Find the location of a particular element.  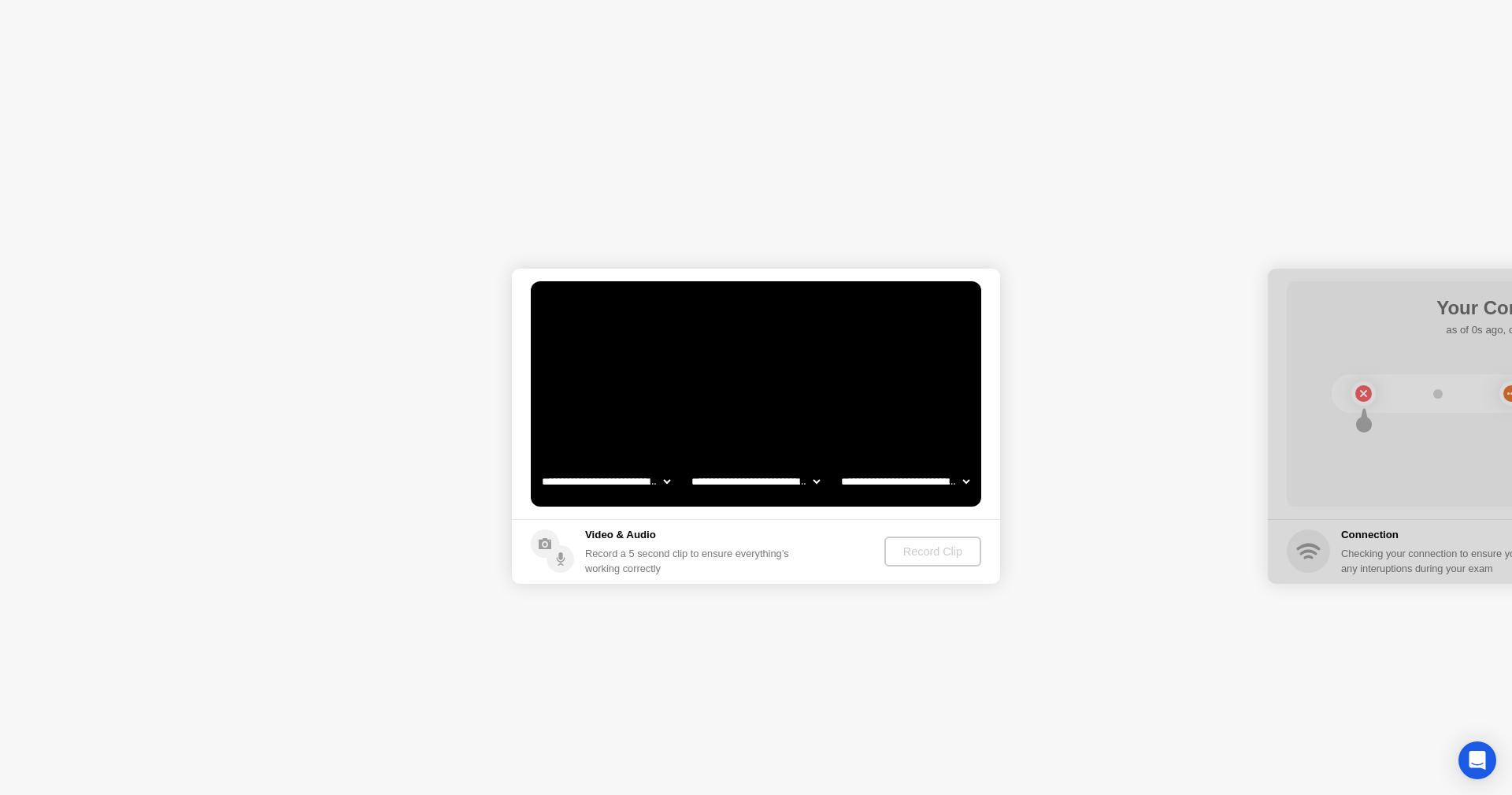

div: Open Intercom Messenger is located at coordinates (1477, 760).